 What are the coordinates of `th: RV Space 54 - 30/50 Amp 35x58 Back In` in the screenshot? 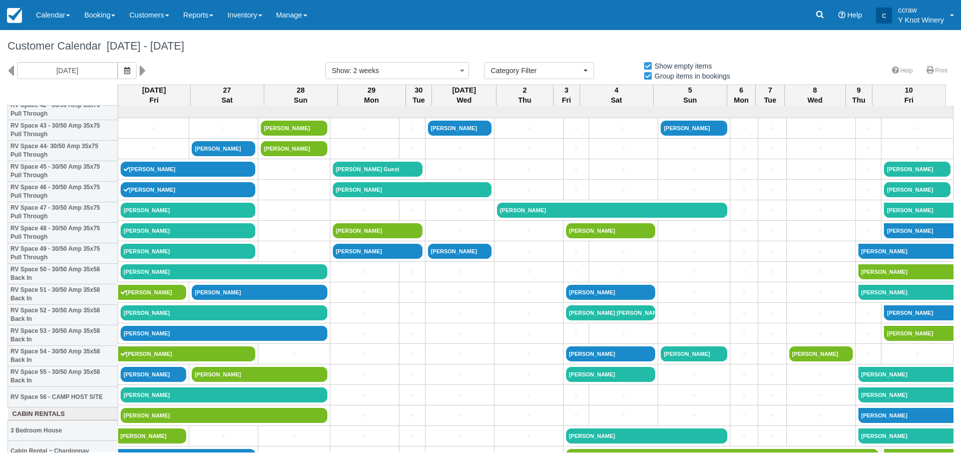 It's located at (63, 356).